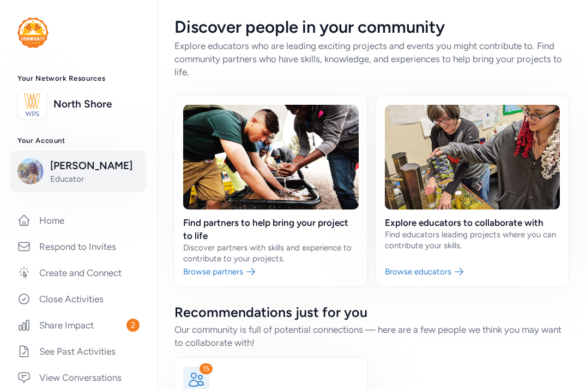 This screenshot has height=389, width=586. I want to click on a: North Shore, so click(97, 104).